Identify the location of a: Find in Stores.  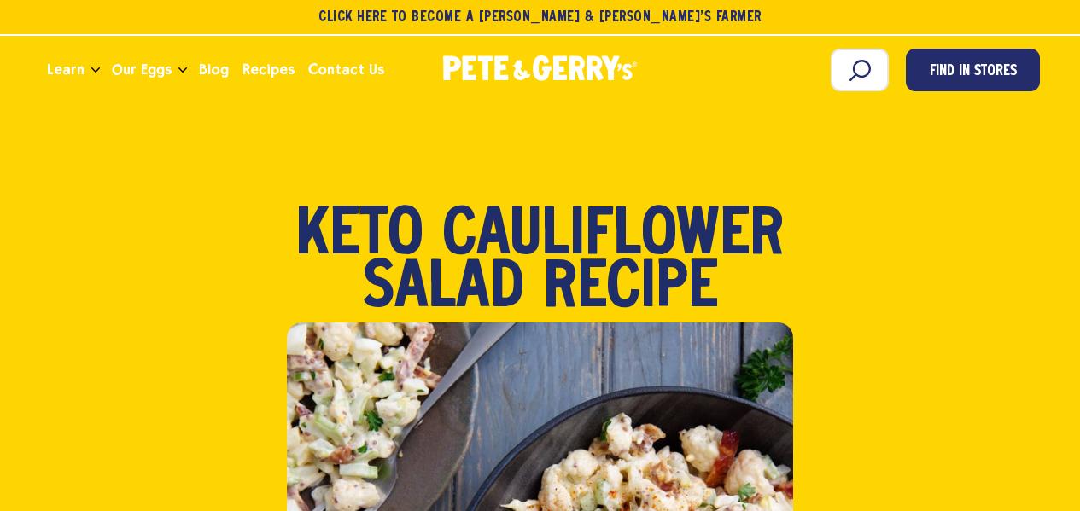
(972, 70).